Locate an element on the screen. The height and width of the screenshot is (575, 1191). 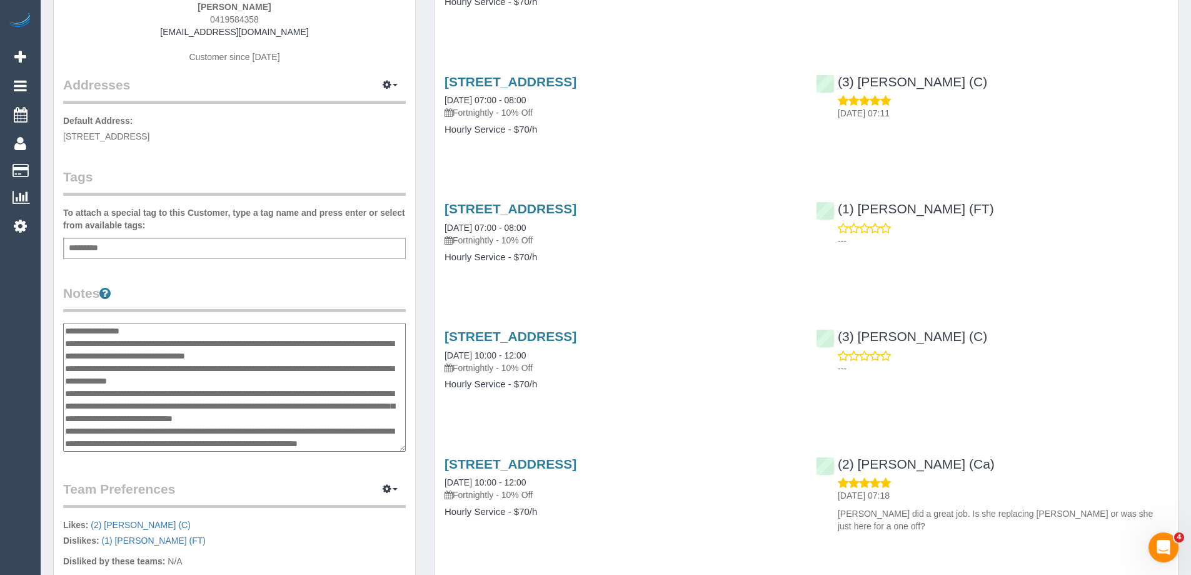
label: Default Address: is located at coordinates (98, 121).